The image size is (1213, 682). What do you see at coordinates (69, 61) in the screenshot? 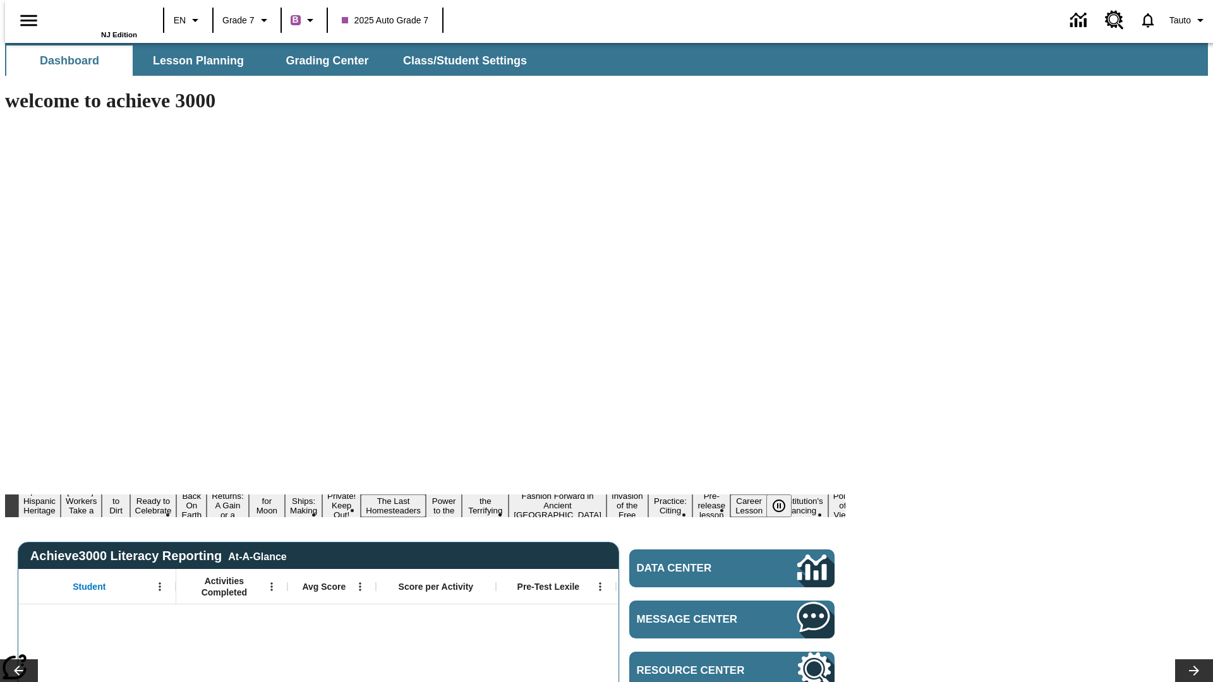
I see `span: Dashboard` at bounding box center [69, 61].